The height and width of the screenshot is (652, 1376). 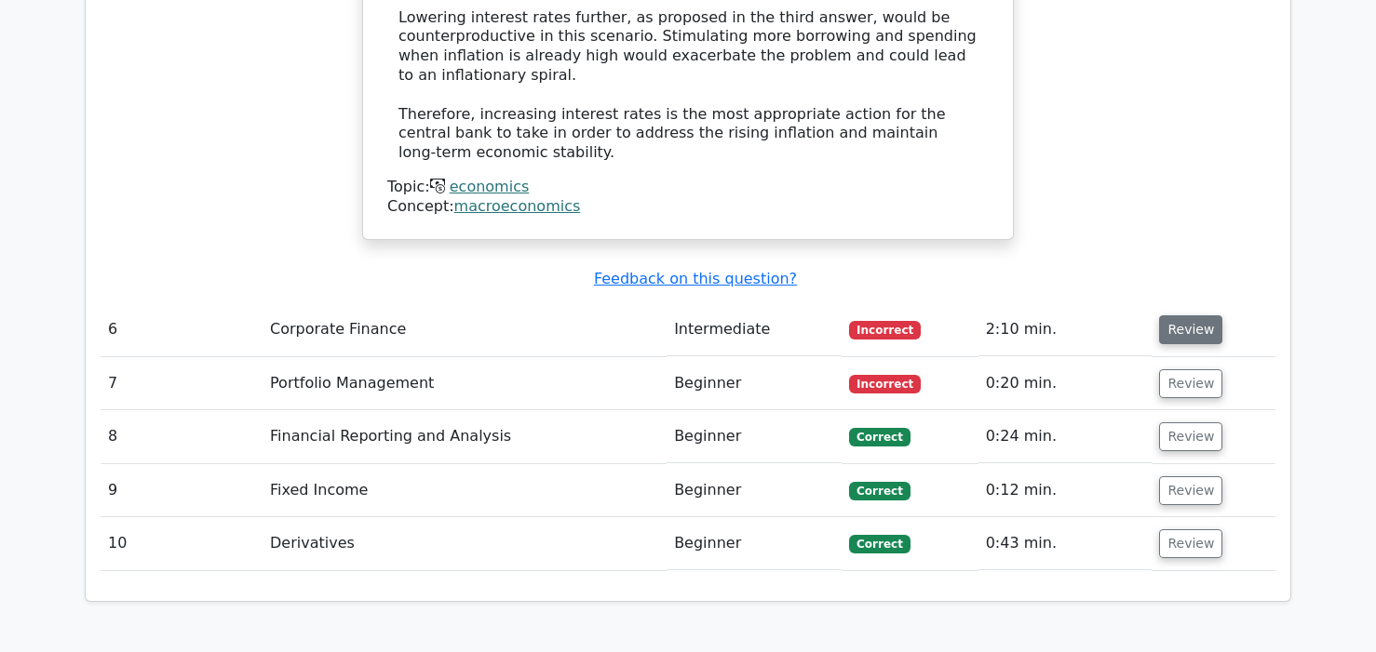 What do you see at coordinates (182, 491) in the screenshot?
I see `td: 9` at bounding box center [182, 491].